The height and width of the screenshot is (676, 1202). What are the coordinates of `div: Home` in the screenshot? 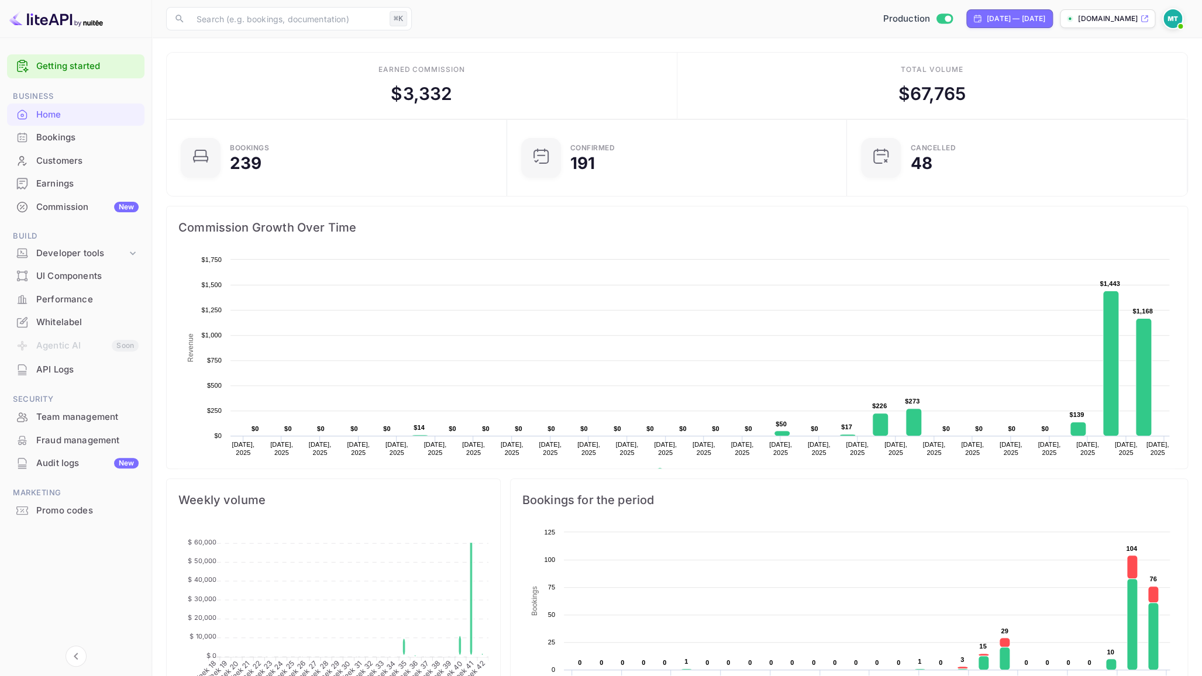 It's located at (87, 115).